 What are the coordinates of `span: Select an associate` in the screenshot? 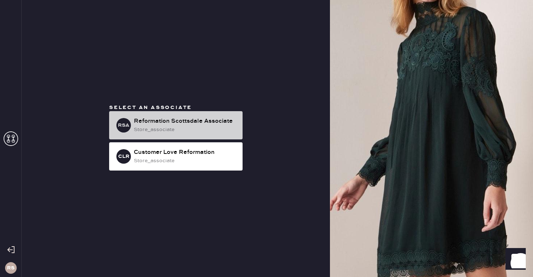 It's located at (150, 108).